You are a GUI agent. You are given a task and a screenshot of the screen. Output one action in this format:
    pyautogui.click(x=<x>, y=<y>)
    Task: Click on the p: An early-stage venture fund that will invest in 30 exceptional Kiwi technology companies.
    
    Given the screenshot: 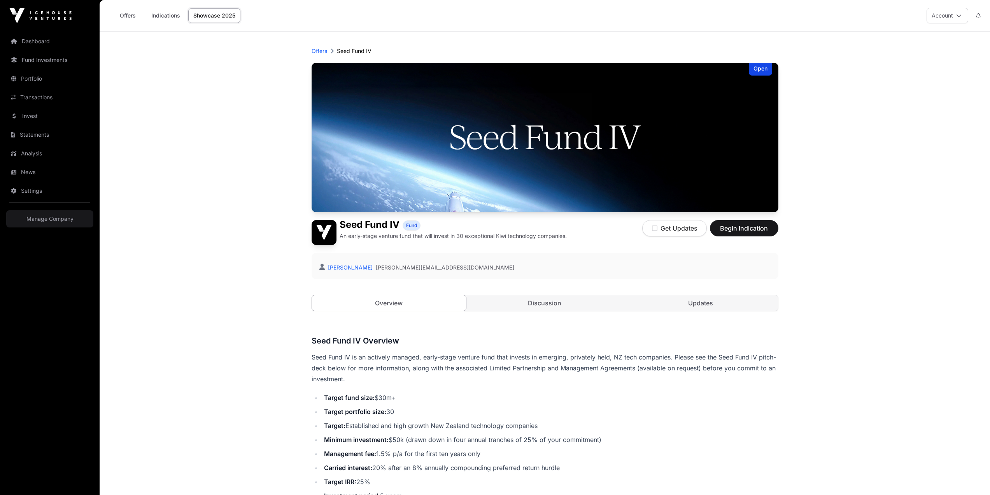 What is the action you would take?
    pyautogui.click(x=453, y=236)
    